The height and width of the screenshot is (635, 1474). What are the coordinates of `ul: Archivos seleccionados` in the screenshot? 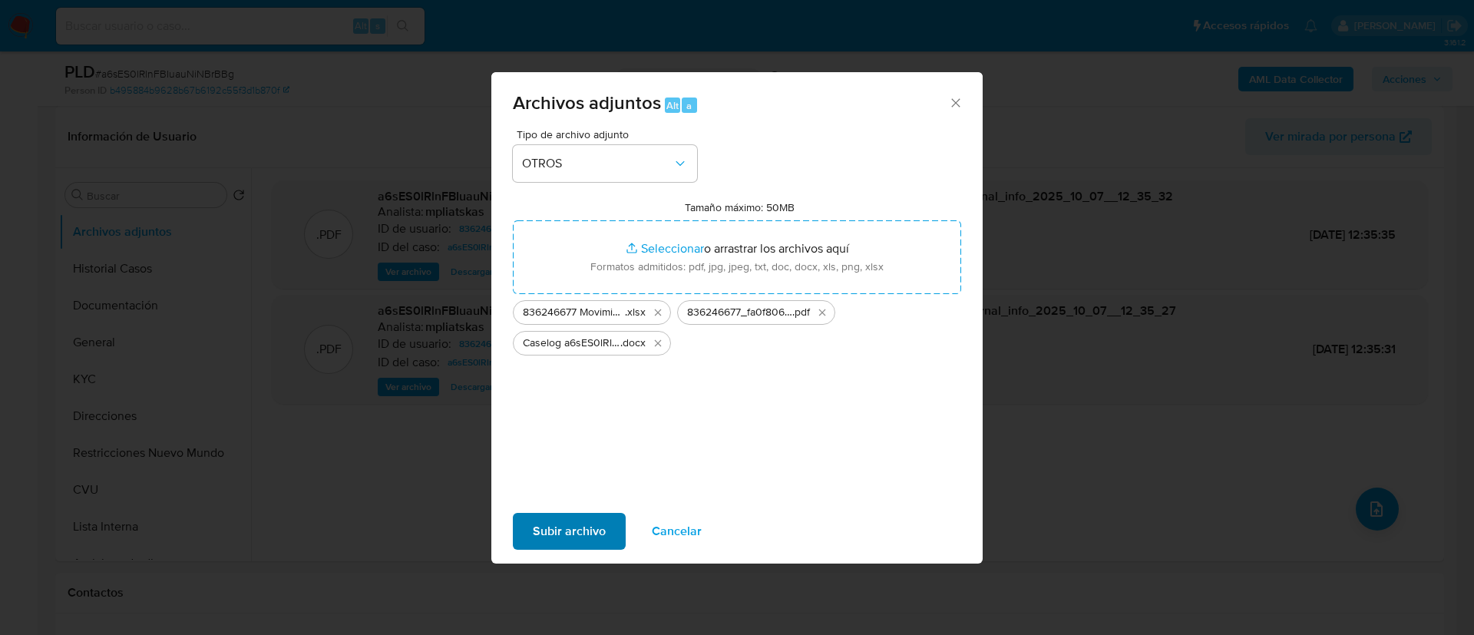 It's located at (737, 325).